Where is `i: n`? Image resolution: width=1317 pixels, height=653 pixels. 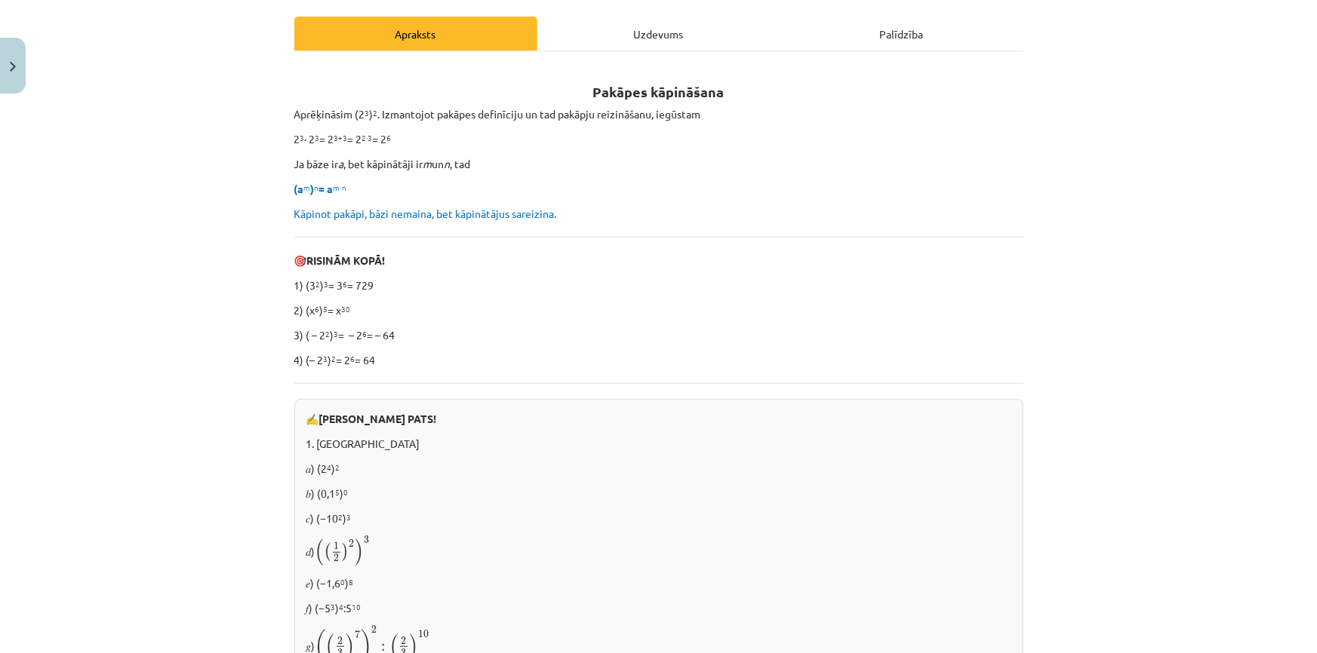 i: n is located at coordinates (447, 164).